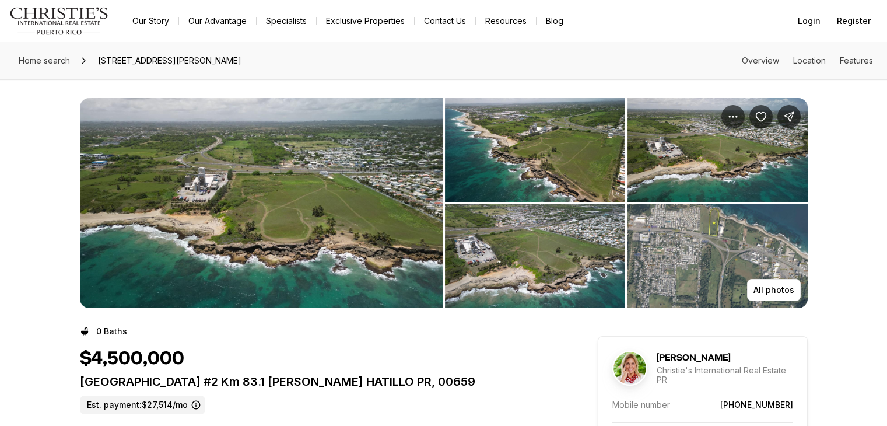  I want to click on button: Register, so click(854, 21).